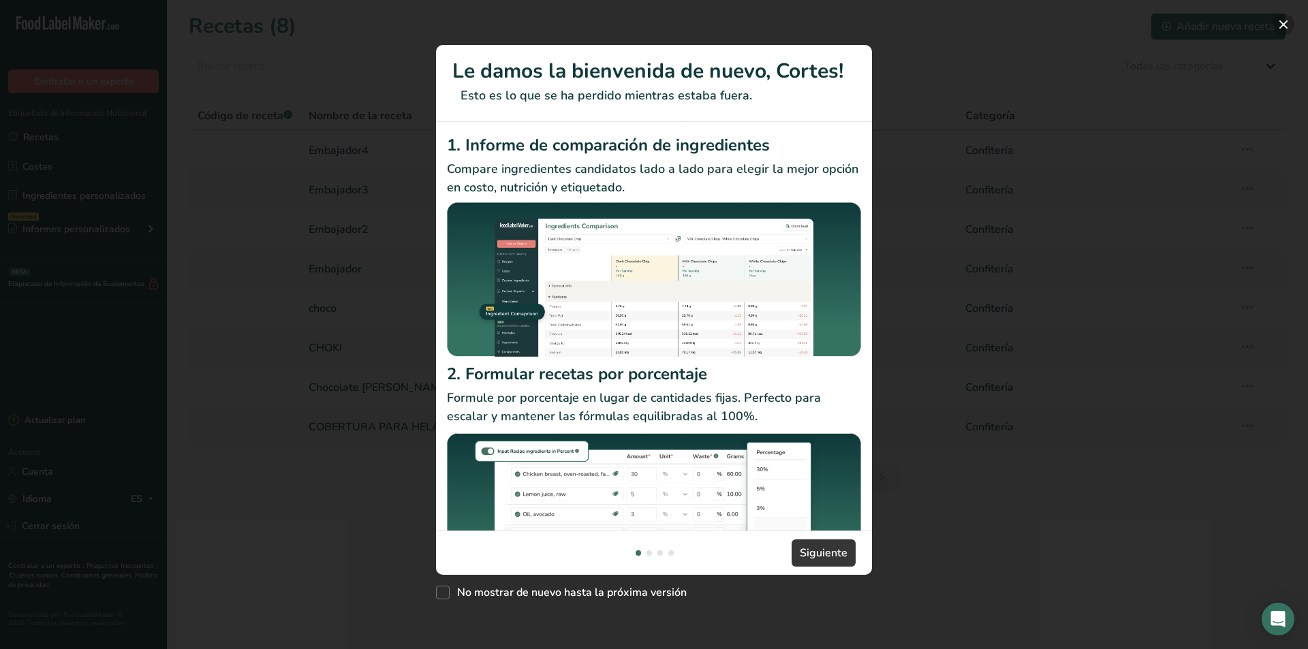 The width and height of the screenshot is (1308, 649). Describe the element at coordinates (654, 374) in the screenshot. I see `h2: 2. Formular recetas por porcentaje` at that location.